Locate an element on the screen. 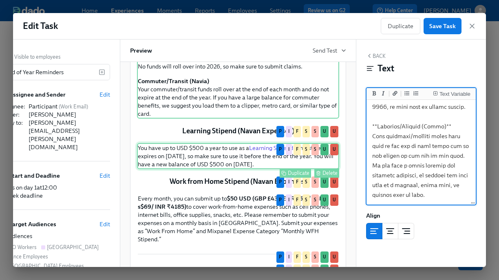 The width and height of the screenshot is (499, 280). button: Send Test is located at coordinates (330, 51).